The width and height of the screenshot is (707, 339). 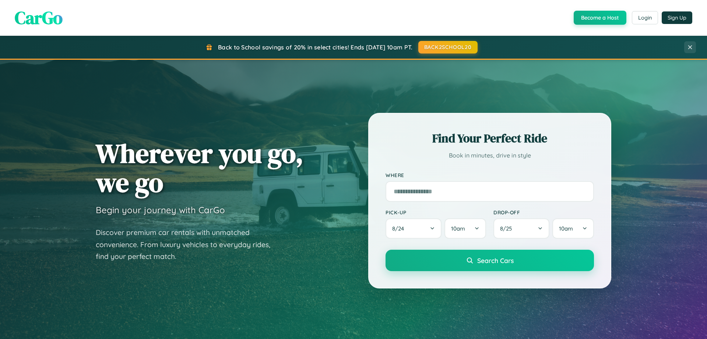 I want to click on h2: Find Your Perfect Ride, so click(x=490, y=138).